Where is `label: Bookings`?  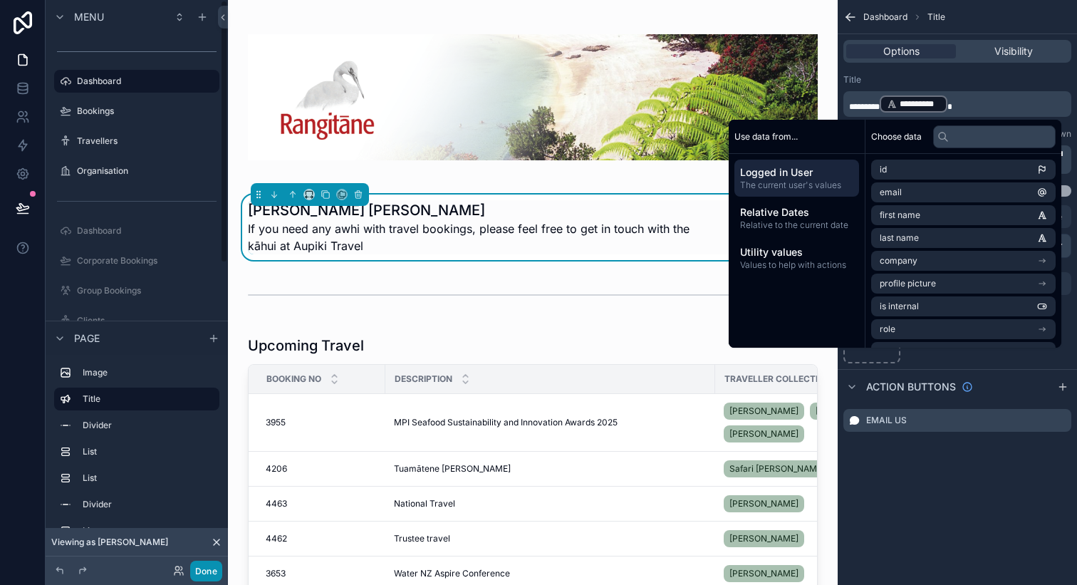 label: Bookings is located at coordinates (147, 111).